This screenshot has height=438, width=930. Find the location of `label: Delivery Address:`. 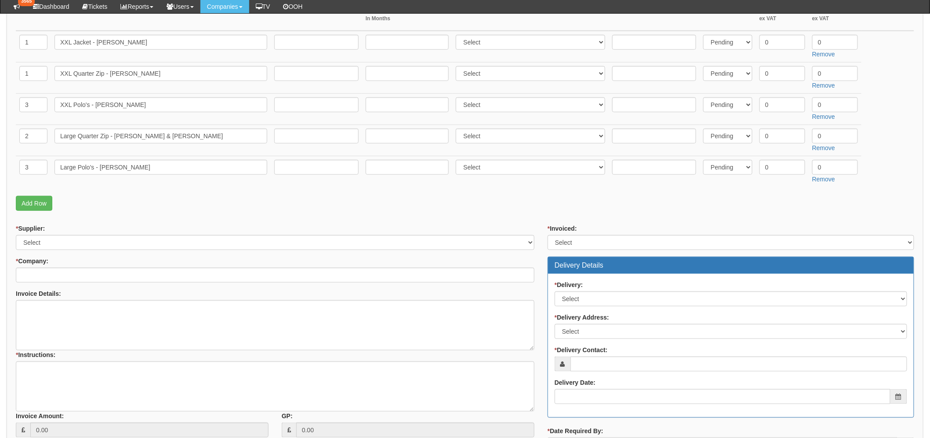

label: Delivery Address: is located at coordinates (582, 317).